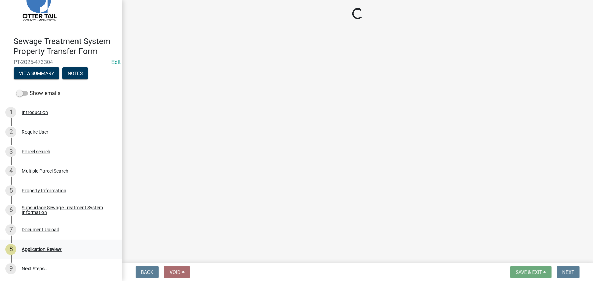  Describe the element at coordinates (75, 73) in the screenshot. I see `button: Notes` at that location.